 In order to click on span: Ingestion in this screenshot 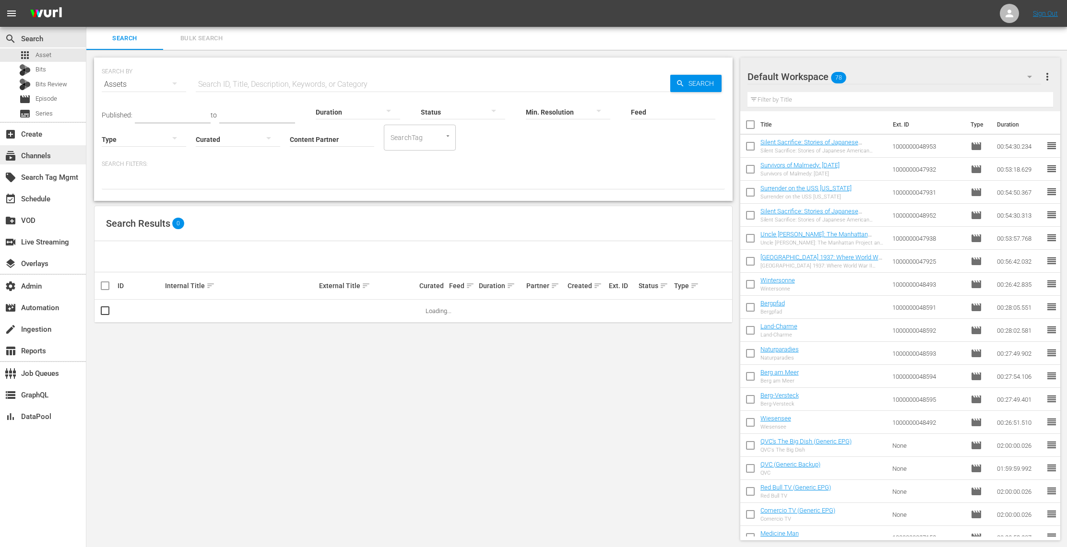, I will do `click(11, 329)`.